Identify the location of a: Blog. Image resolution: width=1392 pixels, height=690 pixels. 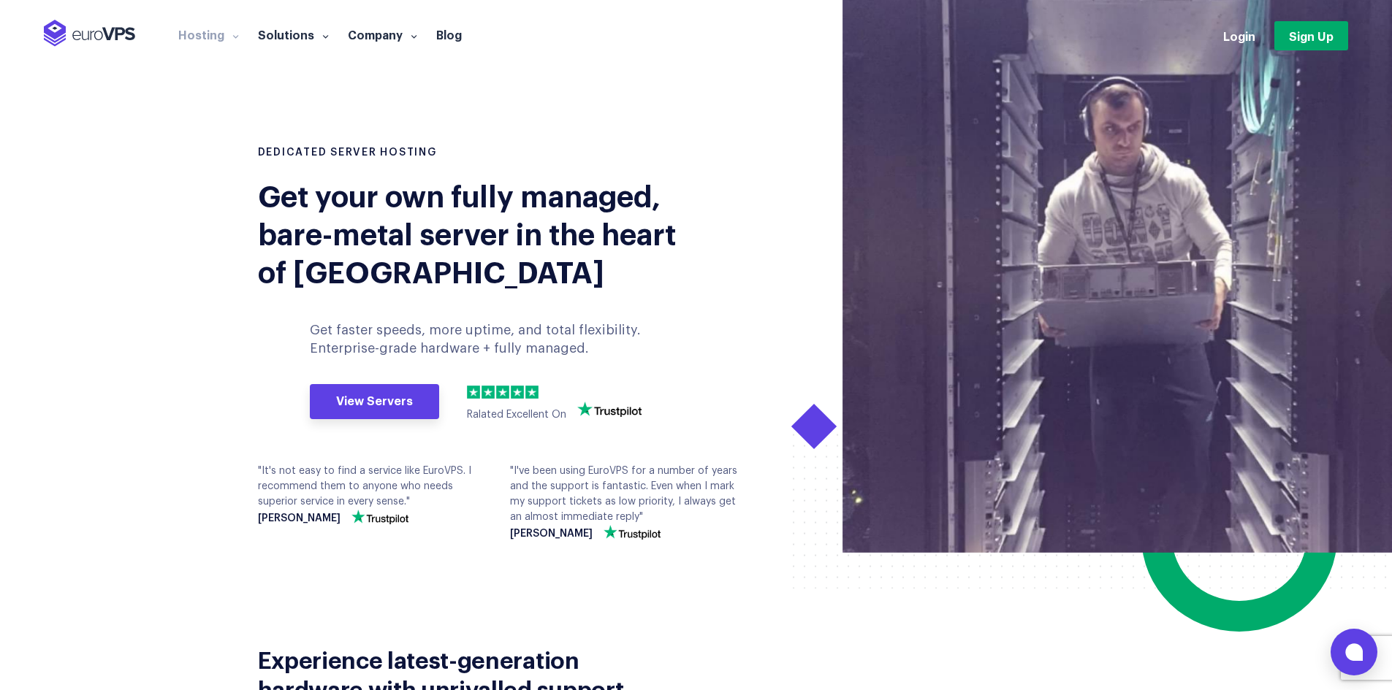
(449, 34).